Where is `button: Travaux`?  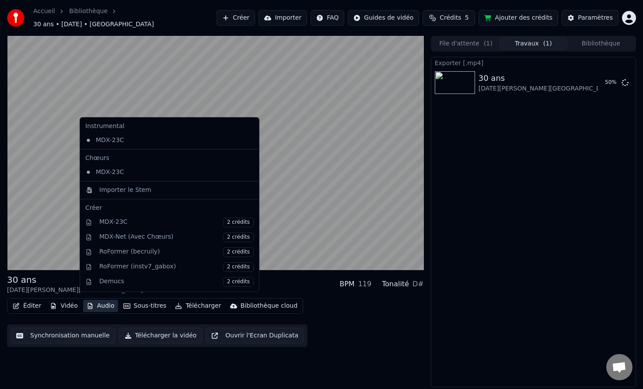 button: Travaux is located at coordinates (533, 43).